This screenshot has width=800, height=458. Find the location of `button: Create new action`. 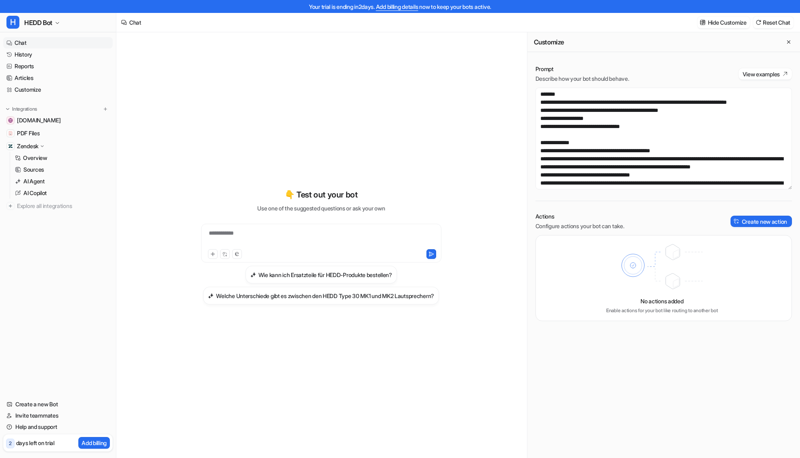

button: Create new action is located at coordinates (761, 221).